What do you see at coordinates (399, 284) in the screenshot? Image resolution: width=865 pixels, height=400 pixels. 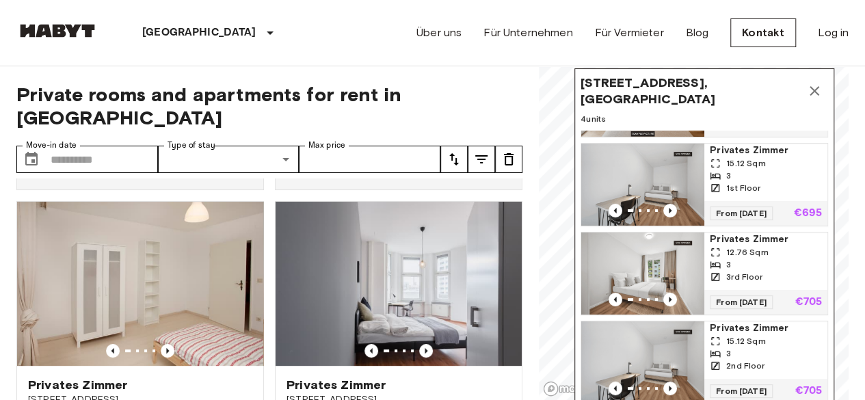 I see `img: Marketing picture of unit DE-01-047-05H` at bounding box center [399, 284].